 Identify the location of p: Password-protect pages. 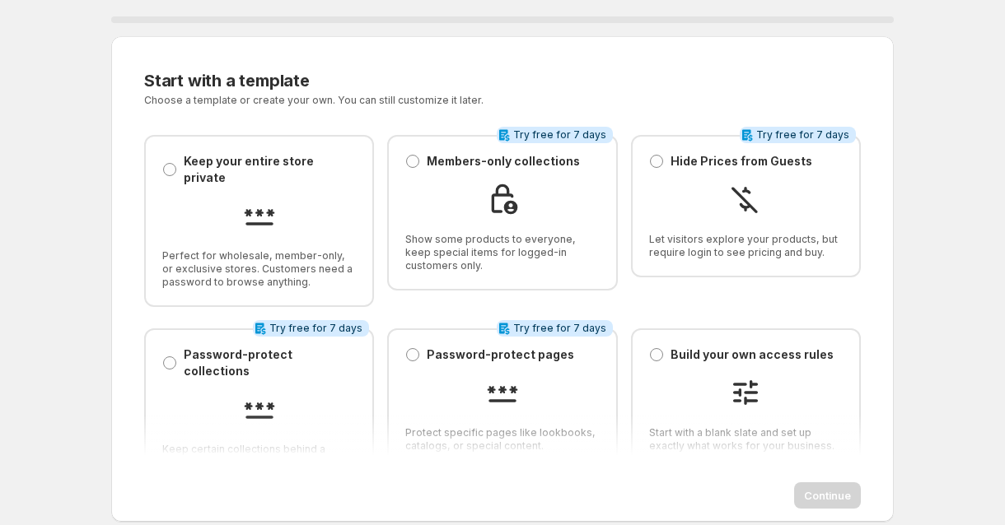
(500, 355).